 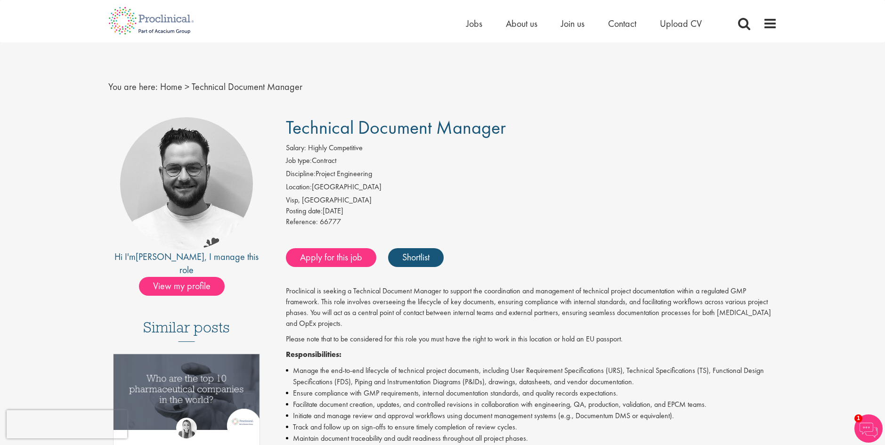 I want to click on span: 1, so click(x=858, y=418).